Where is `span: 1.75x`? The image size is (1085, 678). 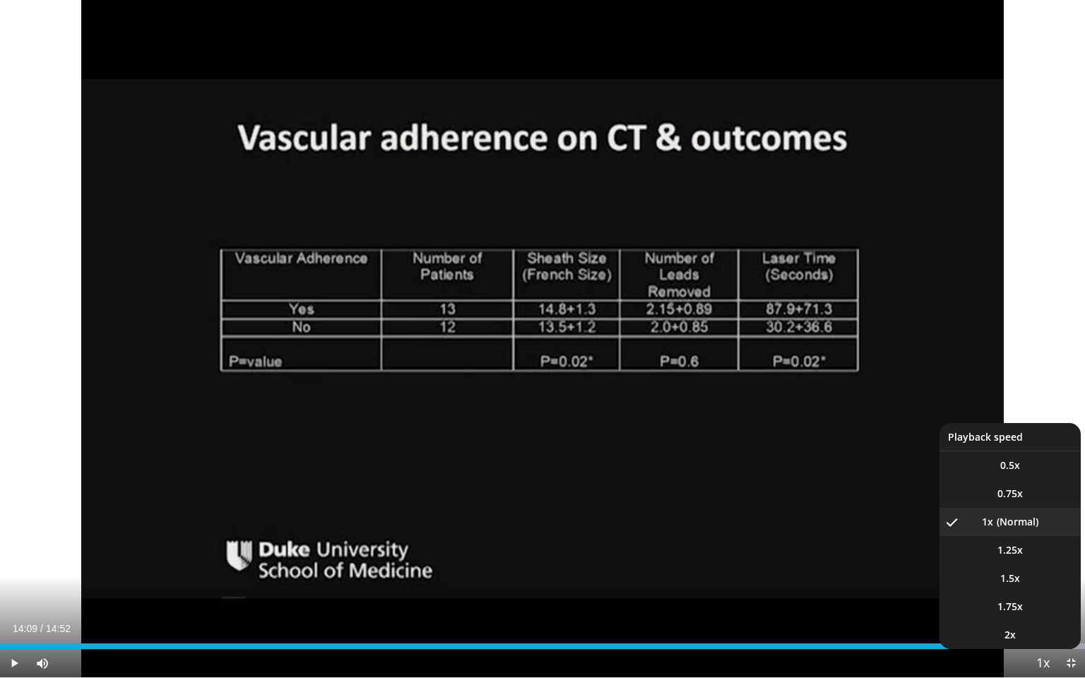 span: 1.75x is located at coordinates (1010, 607).